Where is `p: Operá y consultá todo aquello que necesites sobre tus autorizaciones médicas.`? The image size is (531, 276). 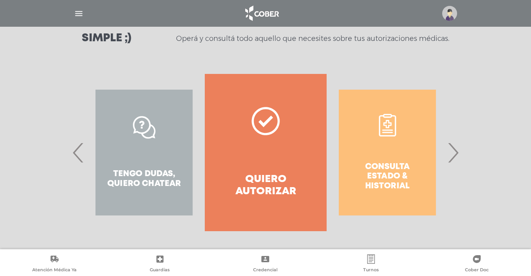 p: Operá y consultá todo aquello que necesites sobre tus autorizaciones médicas. is located at coordinates (313, 39).